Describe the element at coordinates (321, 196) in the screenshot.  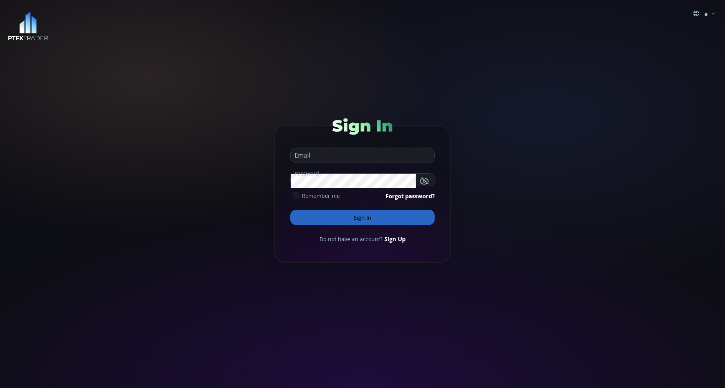
I see `span: Remember me` at that location.